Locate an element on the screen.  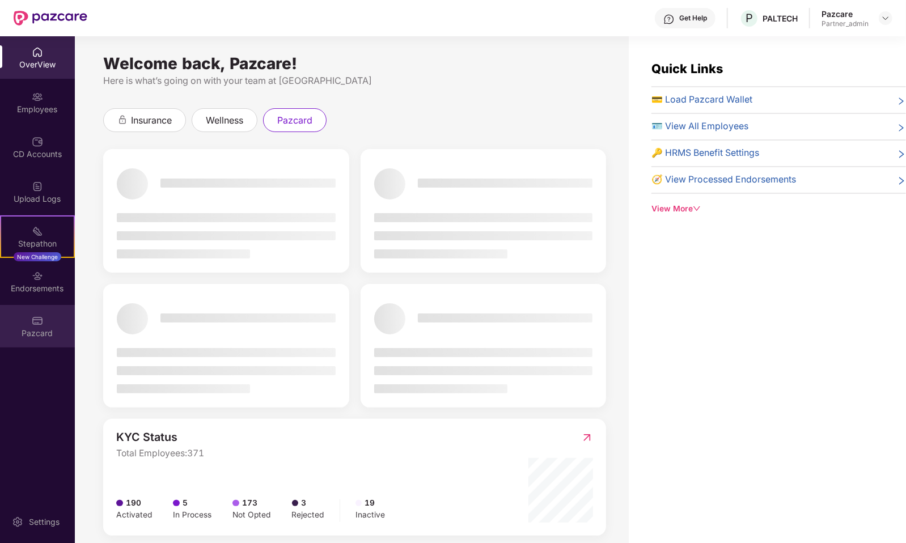
span: KYC Status is located at coordinates (160, 438).